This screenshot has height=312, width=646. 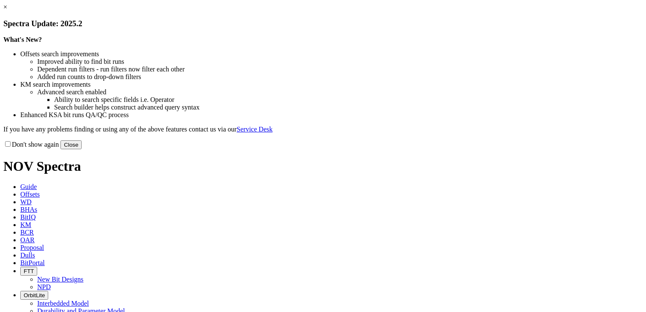 What do you see at coordinates (340, 69) in the screenshot?
I see `li: Dependent run filters - run filters now filter each other` at bounding box center [340, 69].